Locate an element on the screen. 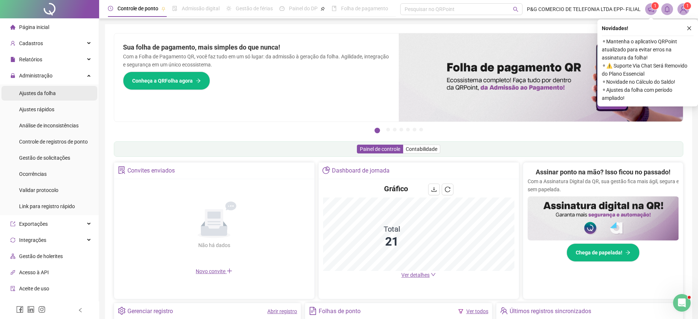 This screenshot has width=698, height=319. span: Gestão de holerites is located at coordinates (41, 256).